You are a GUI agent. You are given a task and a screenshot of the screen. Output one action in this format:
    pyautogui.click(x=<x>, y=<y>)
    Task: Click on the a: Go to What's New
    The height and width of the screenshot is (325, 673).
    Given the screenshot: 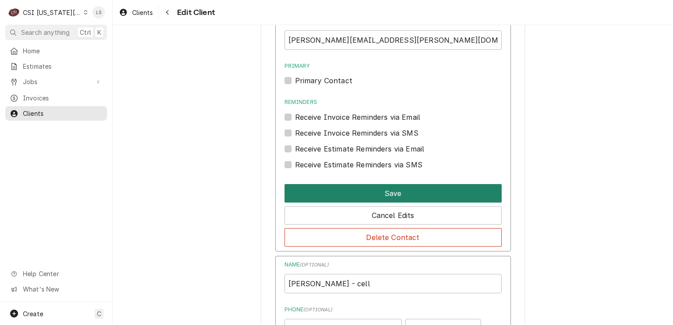 What is the action you would take?
    pyautogui.click(x=56, y=289)
    